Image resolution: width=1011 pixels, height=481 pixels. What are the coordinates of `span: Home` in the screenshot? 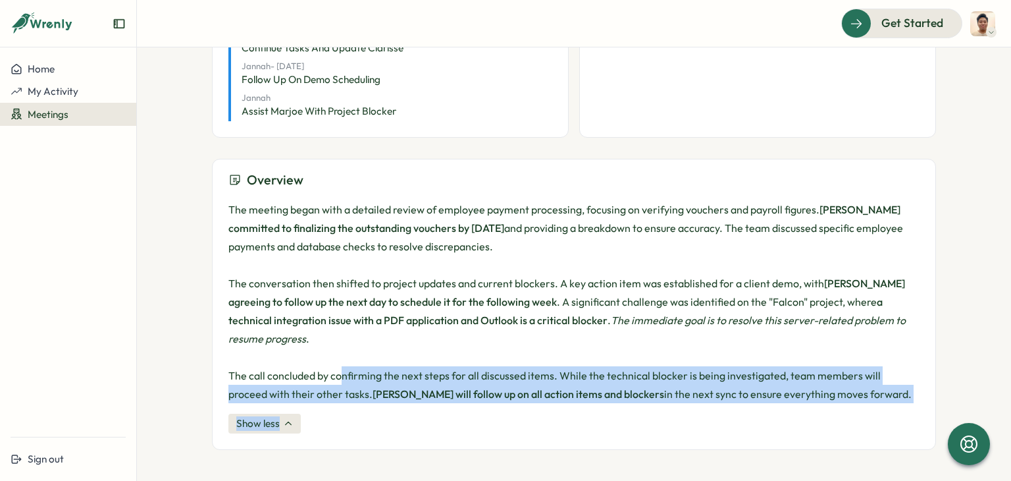 It's located at (41, 68).